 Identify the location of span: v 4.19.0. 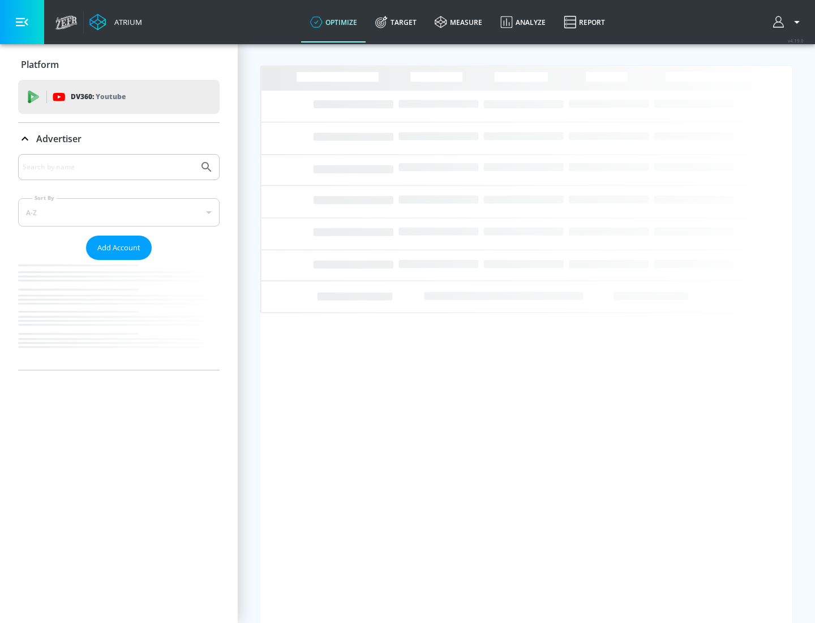
(796, 40).